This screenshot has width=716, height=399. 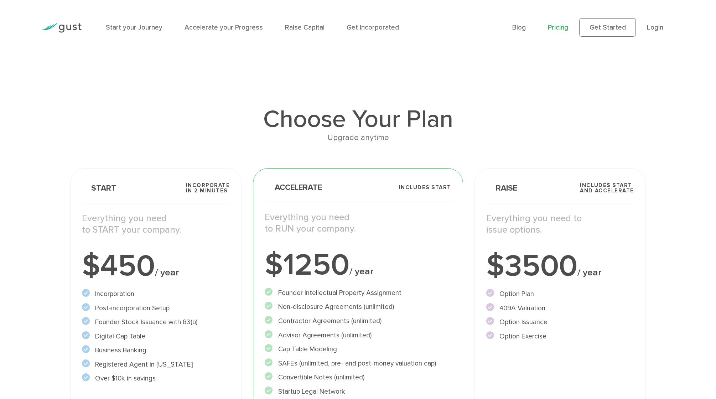 What do you see at coordinates (358, 392) in the screenshot?
I see `li: Startup Legal Network` at bounding box center [358, 392].